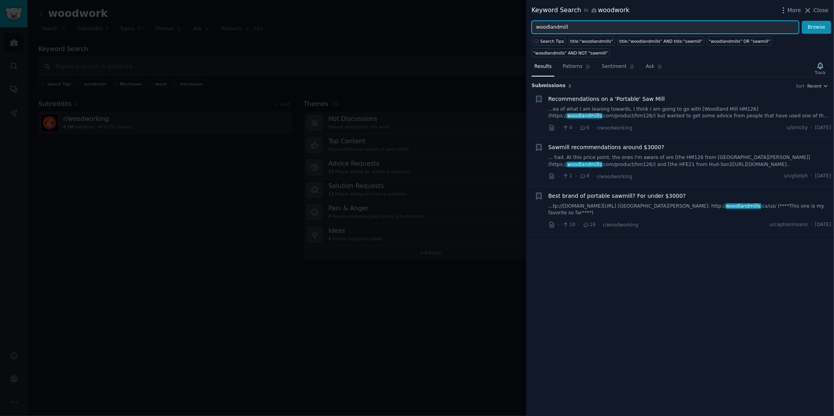 Image resolution: width=834 pixels, height=416 pixels. What do you see at coordinates (795, 10) in the screenshot?
I see `span: More` at bounding box center [795, 10].